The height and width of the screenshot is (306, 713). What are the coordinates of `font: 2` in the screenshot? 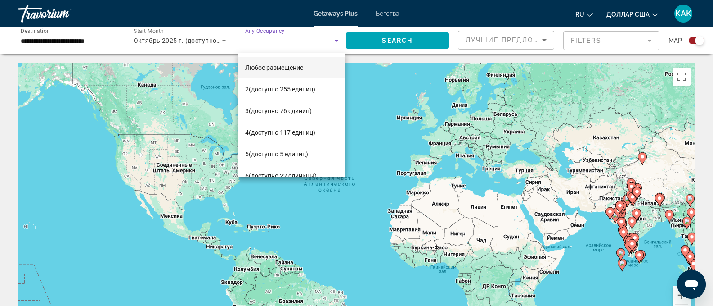 It's located at (247, 89).